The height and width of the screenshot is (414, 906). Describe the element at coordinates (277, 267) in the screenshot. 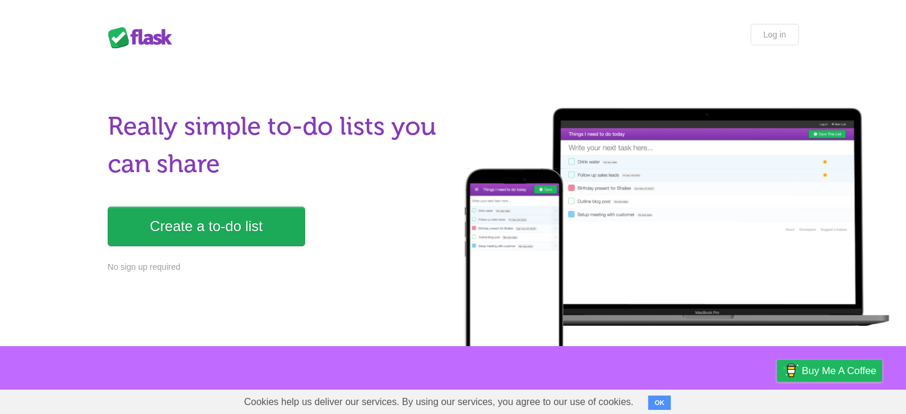

I see `p: No sign up required` at that location.